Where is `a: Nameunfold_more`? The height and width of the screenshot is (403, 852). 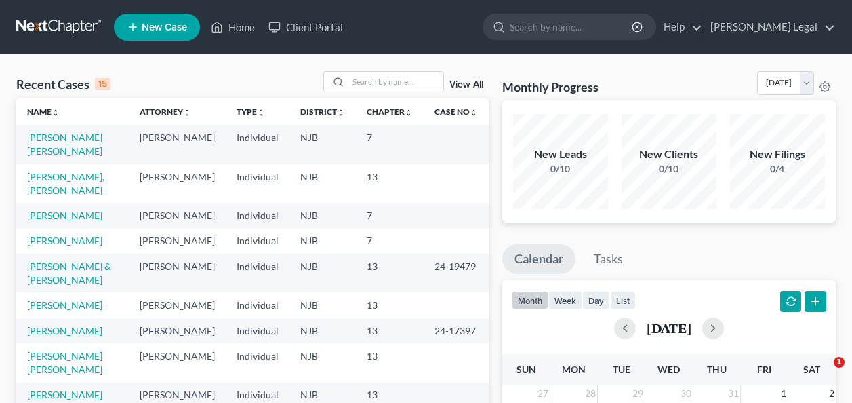 a: Nameunfold_more is located at coordinates (43, 111).